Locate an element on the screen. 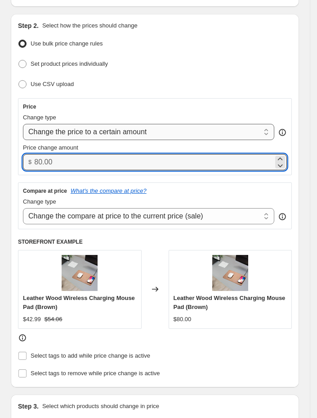 This screenshot has width=317, height=418. span: Select tags to add while price change is active is located at coordinates (91, 355).